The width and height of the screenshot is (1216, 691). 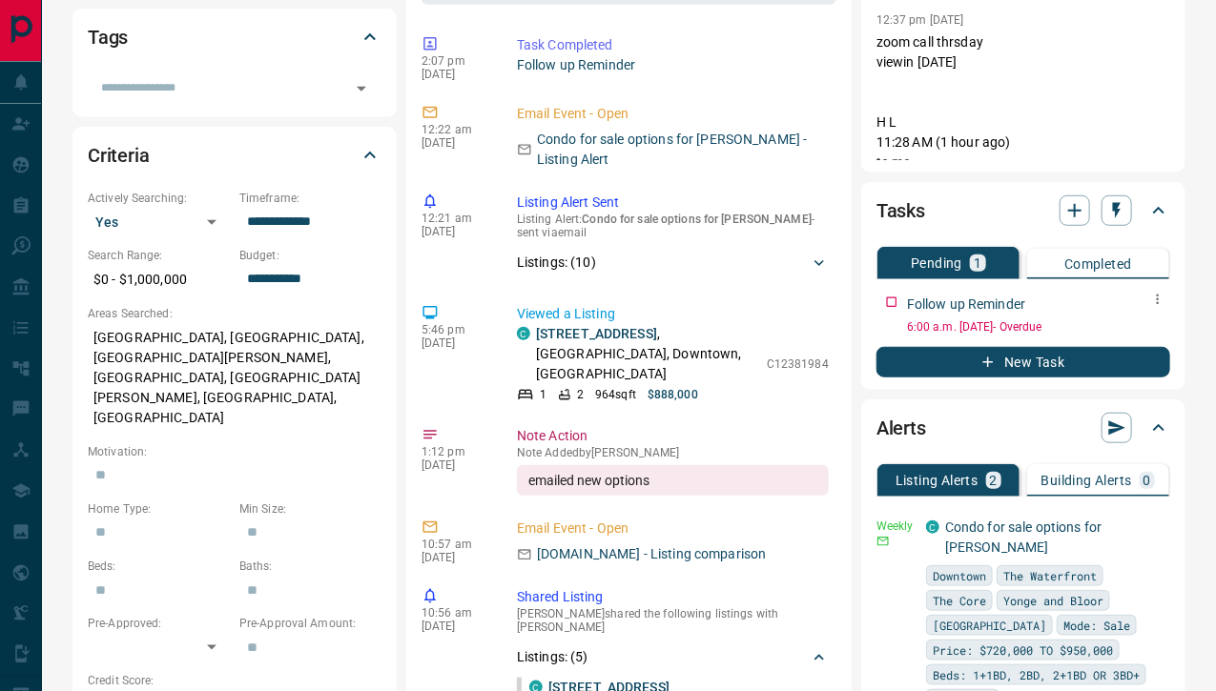 What do you see at coordinates (158, 256) in the screenshot?
I see `p: Search Range:` at bounding box center [158, 256].